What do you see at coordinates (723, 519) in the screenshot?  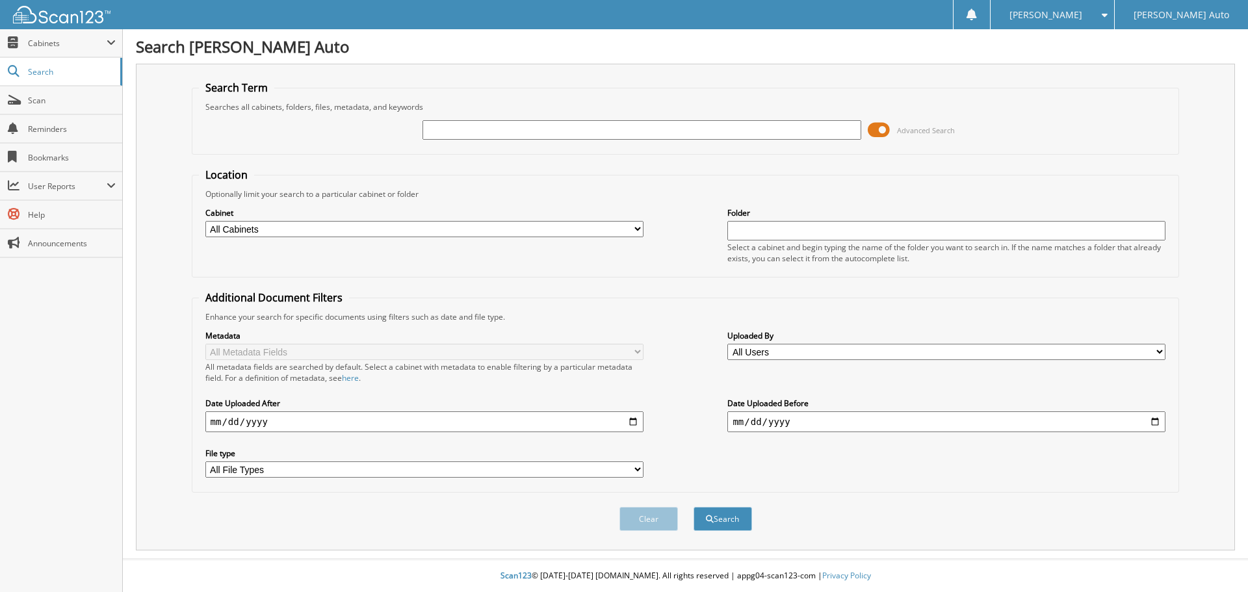 I see `button: Search` at bounding box center [723, 519].